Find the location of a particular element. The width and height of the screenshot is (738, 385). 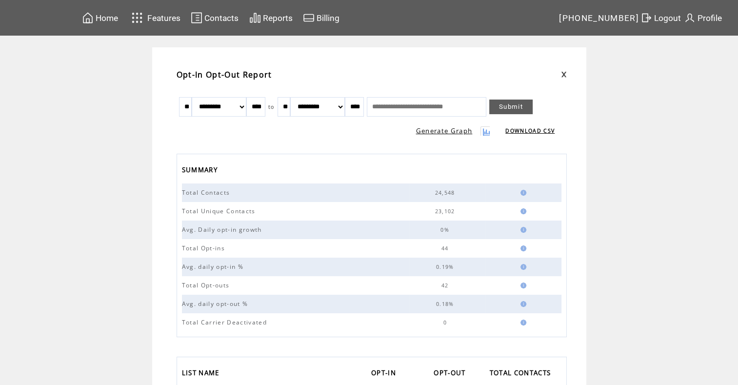

span: 23,102 is located at coordinates (446, 211).